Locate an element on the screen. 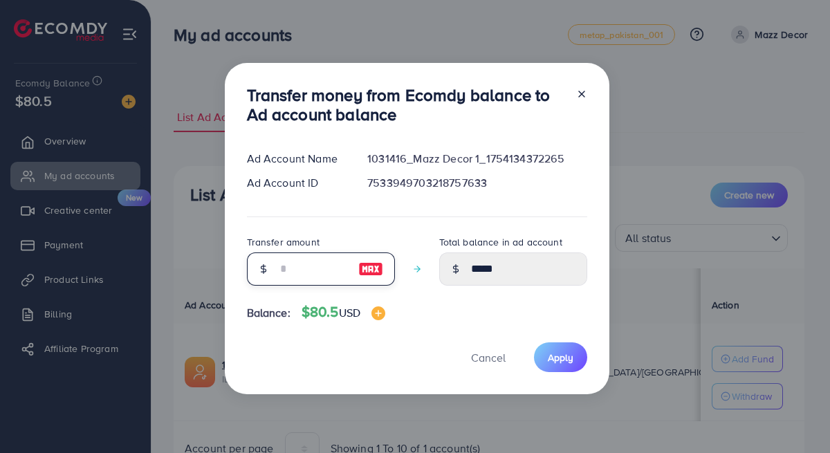 Image resolution: width=830 pixels, height=453 pixels. span: Cancel is located at coordinates (488, 358).